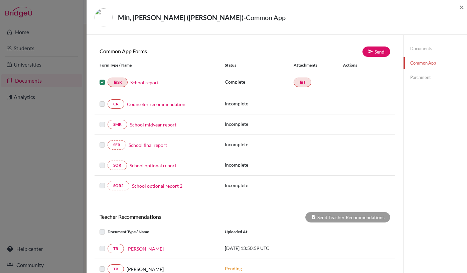 This screenshot has width=467, height=273. I want to click on a: School report, so click(144, 82).